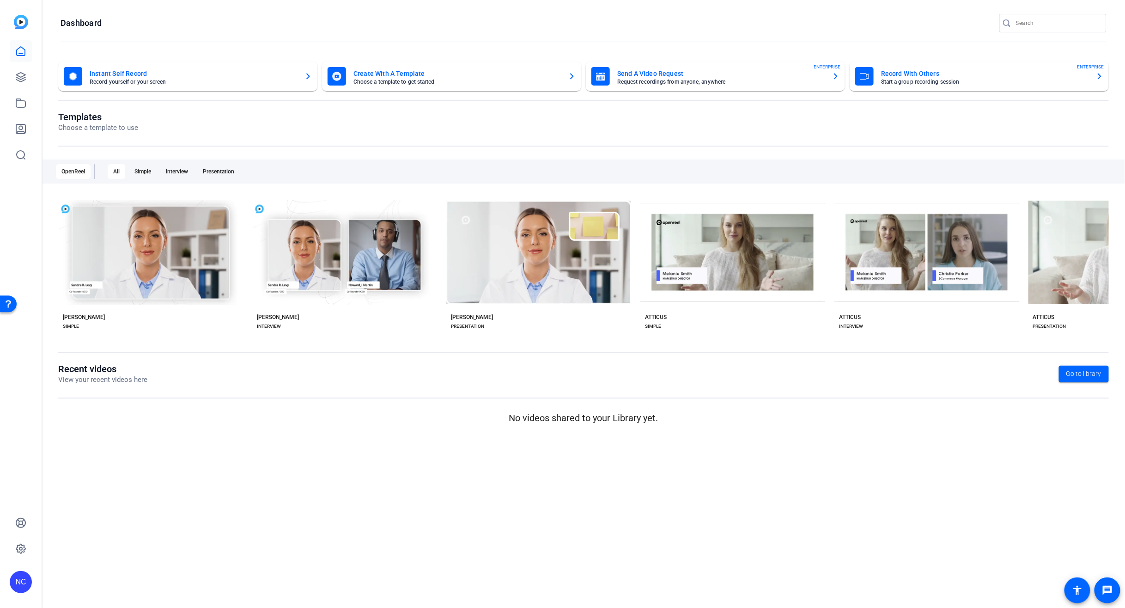  What do you see at coordinates (1108, 590) in the screenshot?
I see `mat-icon: message` at bounding box center [1108, 590].